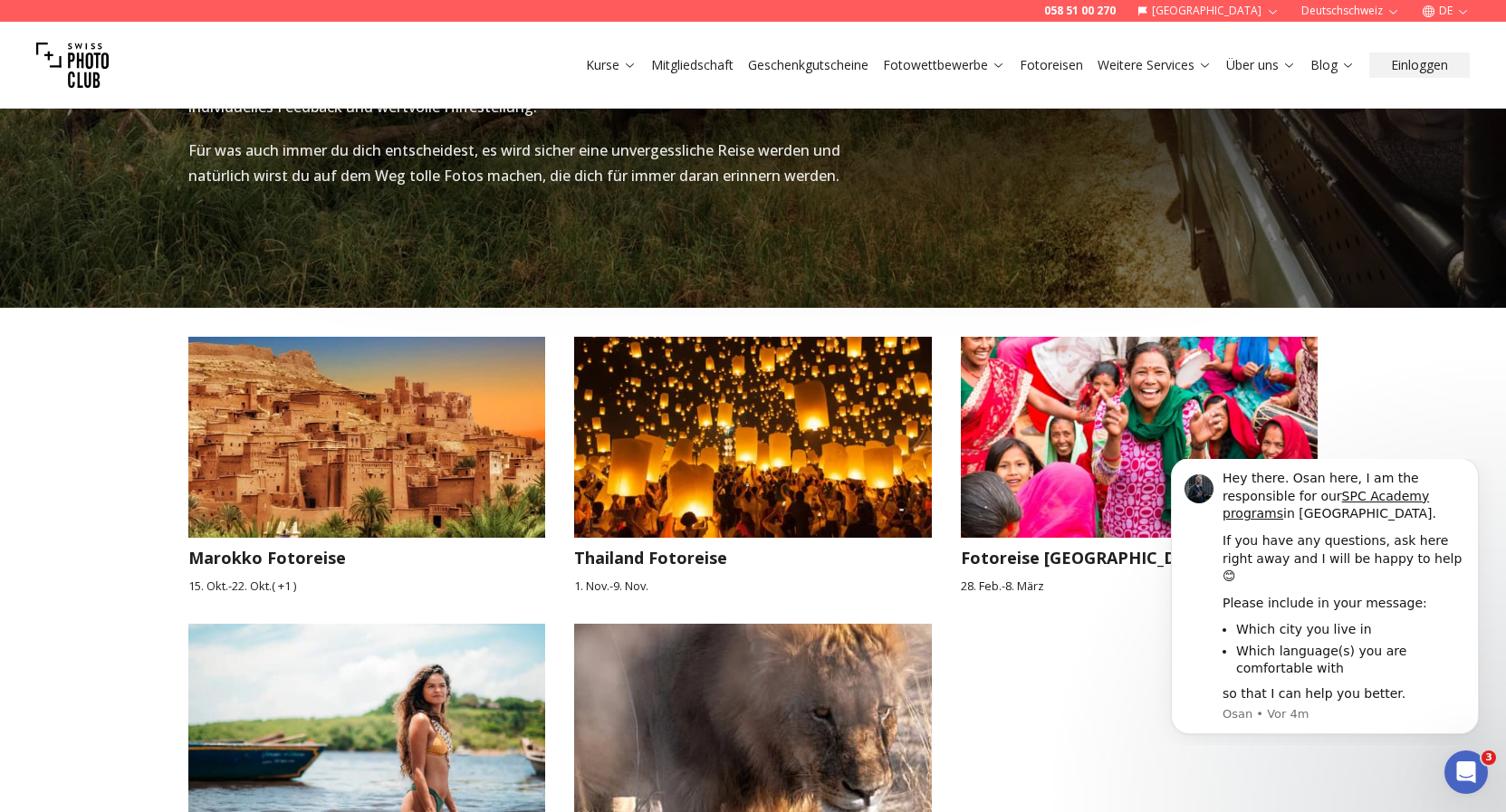 The image size is (1506, 812). I want to click on a: Marokko FotoreiseMarokko Fotoreise15. Okt.-22. Okt.( +1 ), so click(367, 465).